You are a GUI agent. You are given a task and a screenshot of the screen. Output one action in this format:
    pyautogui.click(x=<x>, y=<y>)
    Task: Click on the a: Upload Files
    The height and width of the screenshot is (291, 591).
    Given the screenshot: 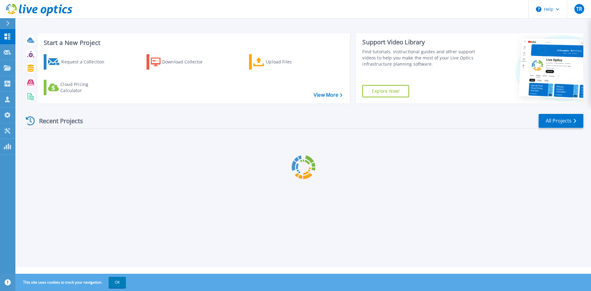 What is the action you would take?
    pyautogui.click(x=283, y=62)
    